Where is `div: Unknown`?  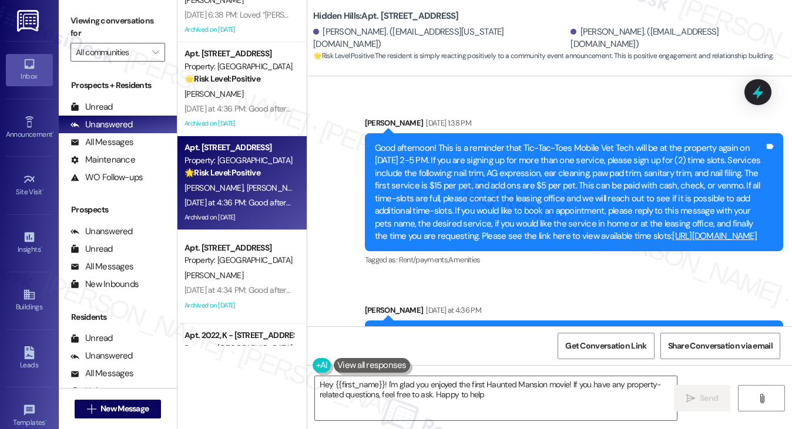
div: Unknown is located at coordinates (95, 391).